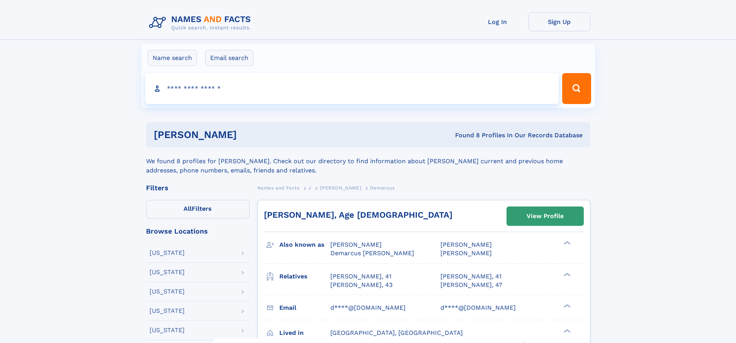 This screenshot has height=343, width=736. I want to click on span: All, so click(187, 208).